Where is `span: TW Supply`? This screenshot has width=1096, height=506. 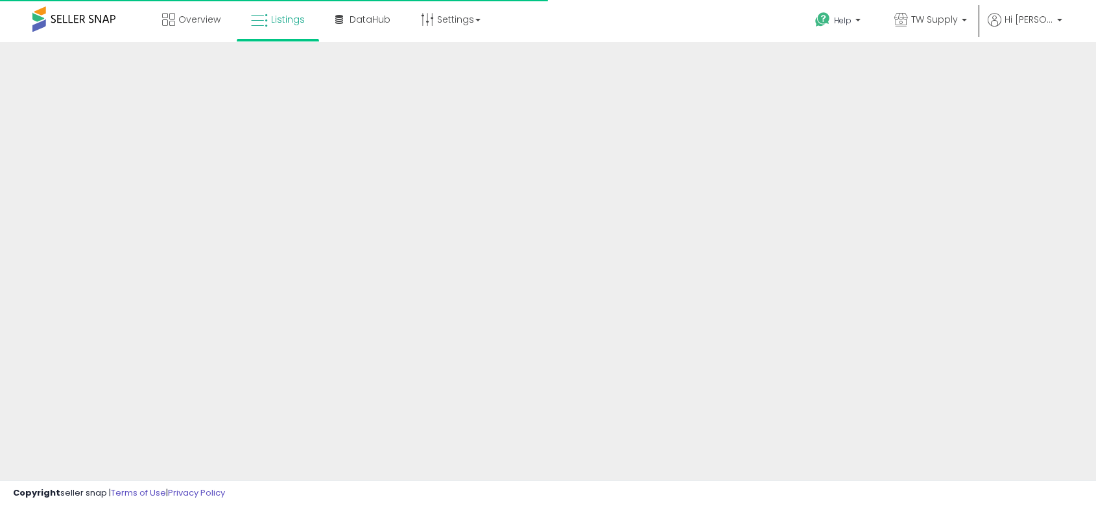
span: TW Supply is located at coordinates (934, 19).